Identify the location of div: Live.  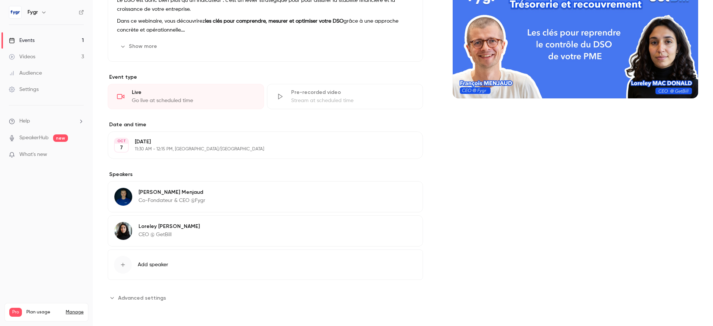
(193, 92).